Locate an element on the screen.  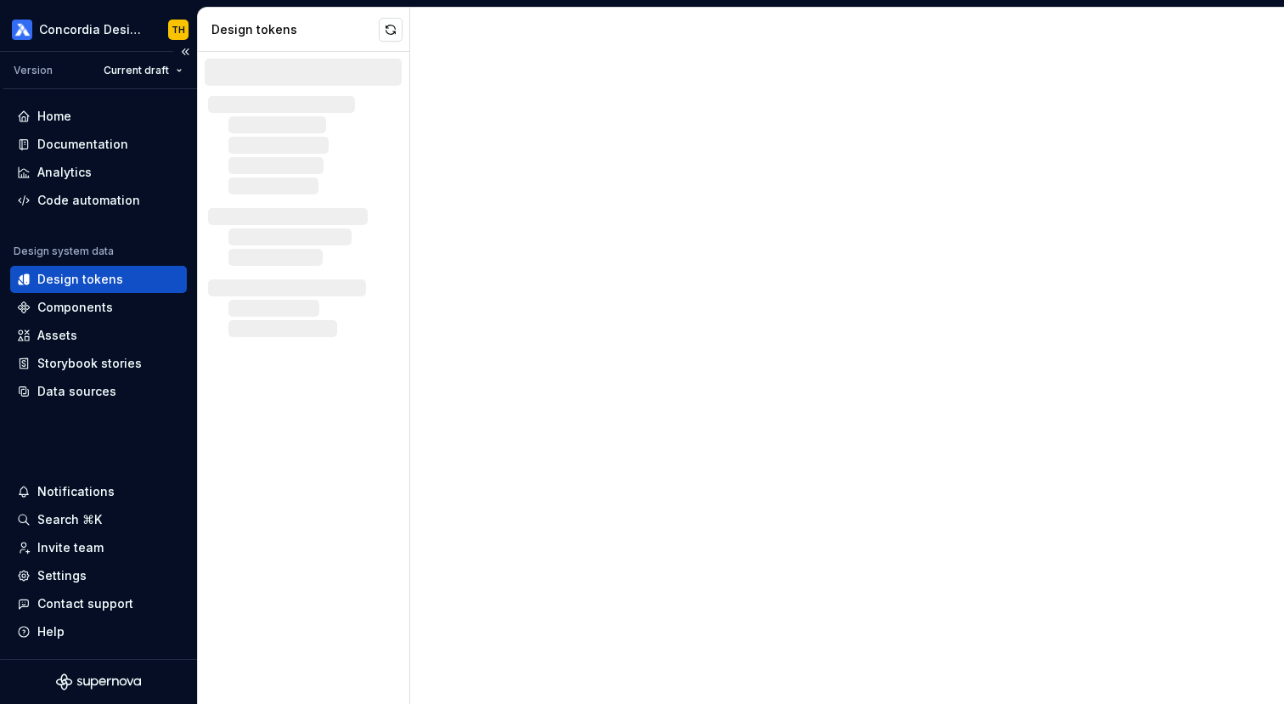
div: Help is located at coordinates (51, 632).